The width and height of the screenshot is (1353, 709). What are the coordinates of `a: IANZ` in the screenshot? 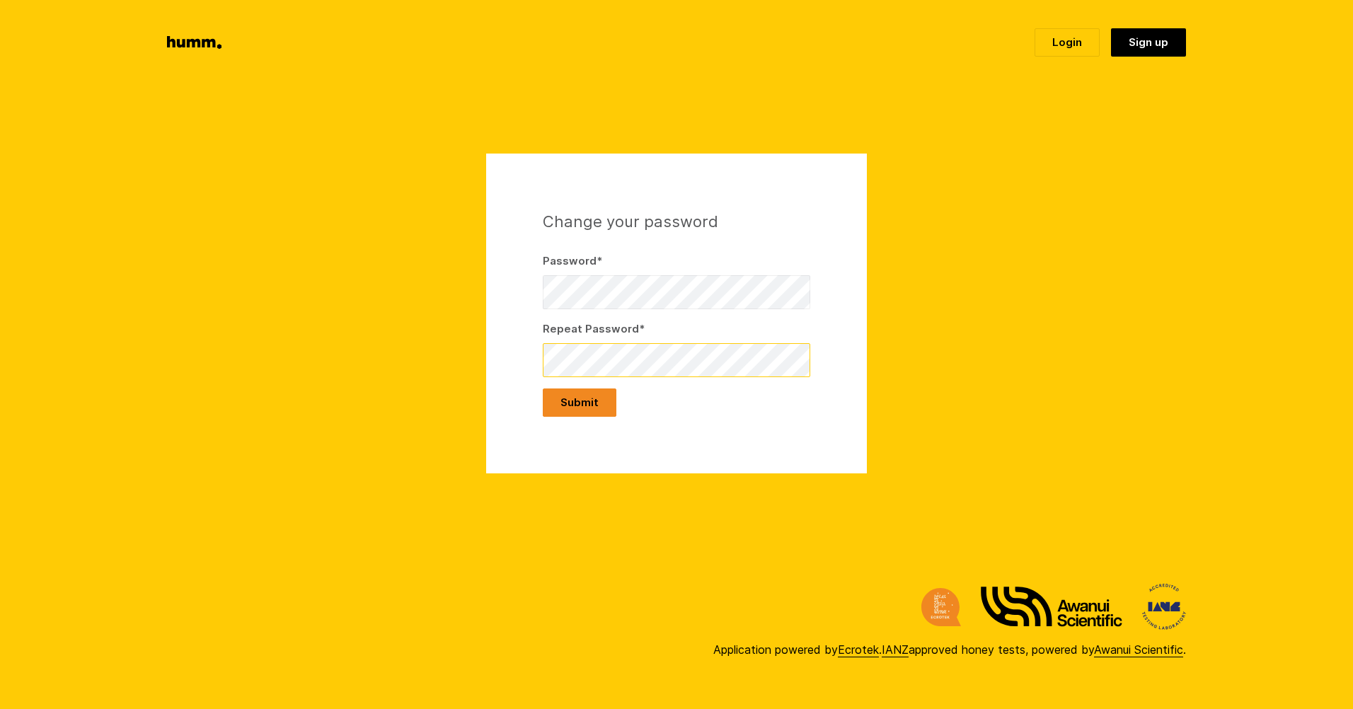 It's located at (895, 649).